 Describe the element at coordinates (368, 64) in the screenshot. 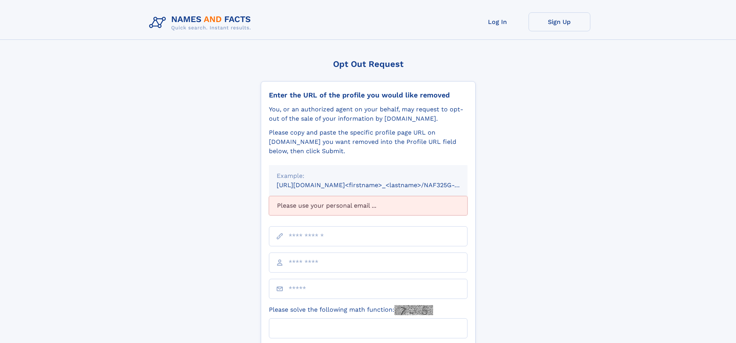

I see `div: Opt Out Request` at that location.